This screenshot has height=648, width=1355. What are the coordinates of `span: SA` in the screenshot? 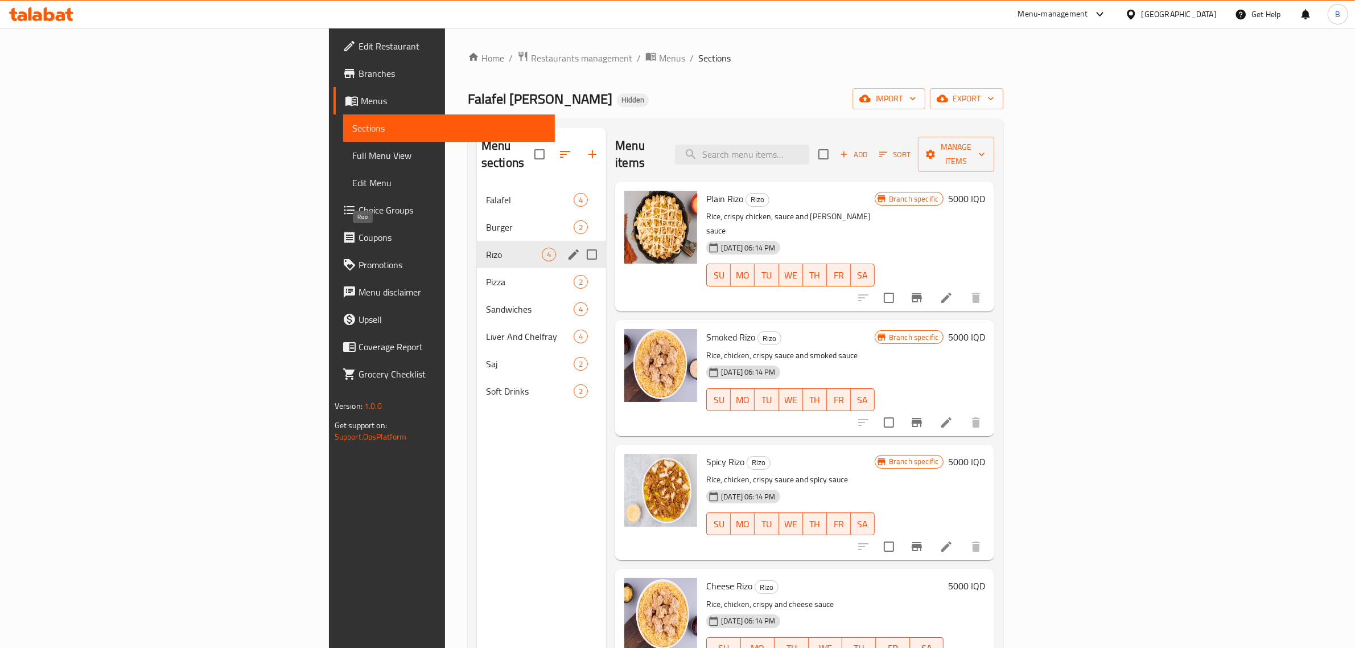 It's located at (863, 275).